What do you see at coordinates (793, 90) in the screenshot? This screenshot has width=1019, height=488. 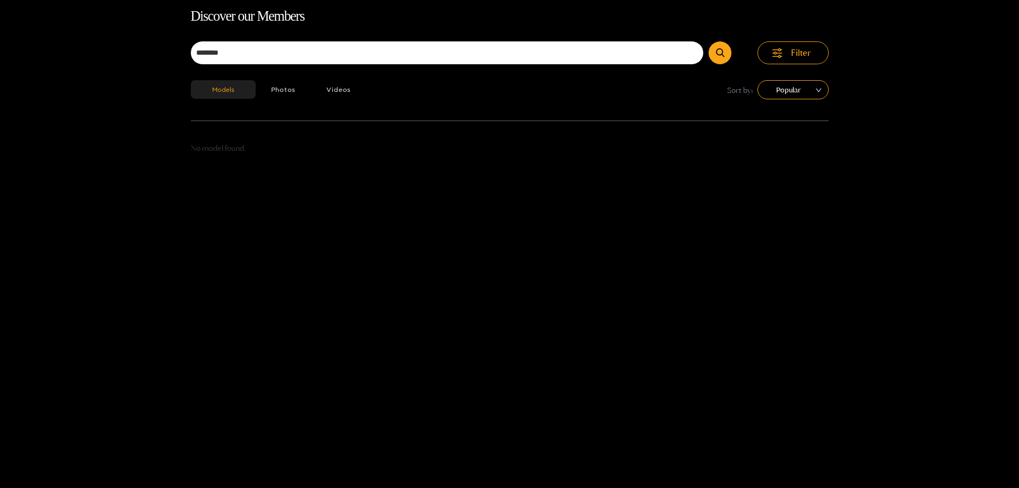 I see `span: Popular` at bounding box center [793, 90].